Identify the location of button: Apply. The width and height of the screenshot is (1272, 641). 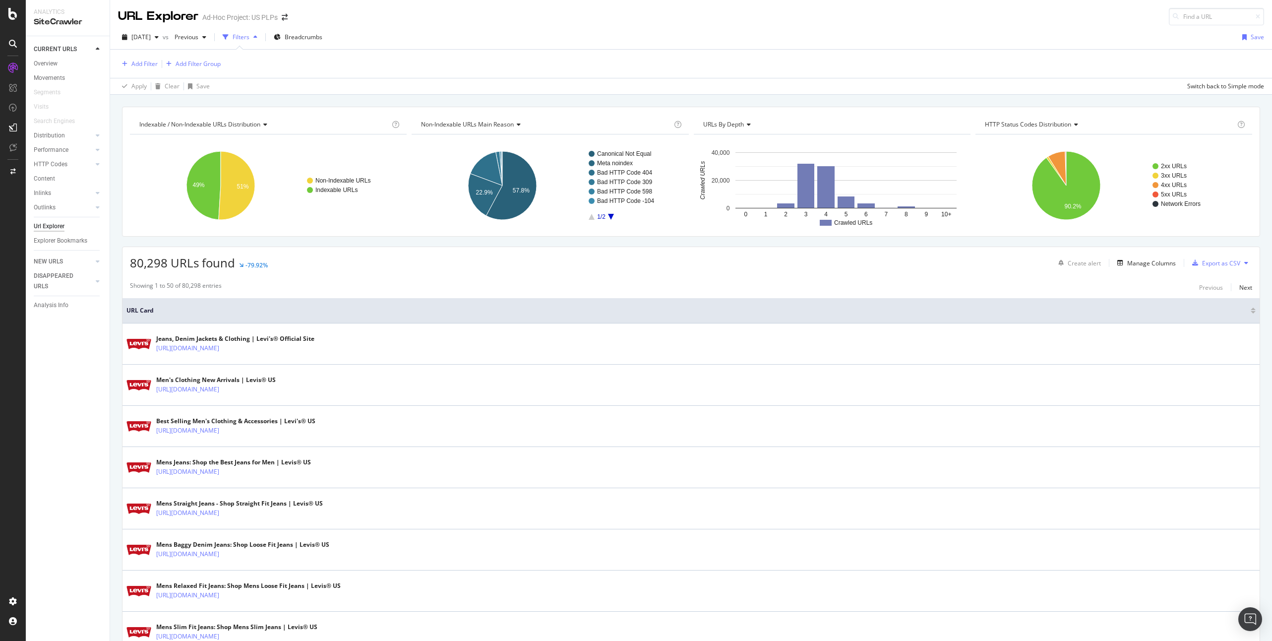
(132, 86).